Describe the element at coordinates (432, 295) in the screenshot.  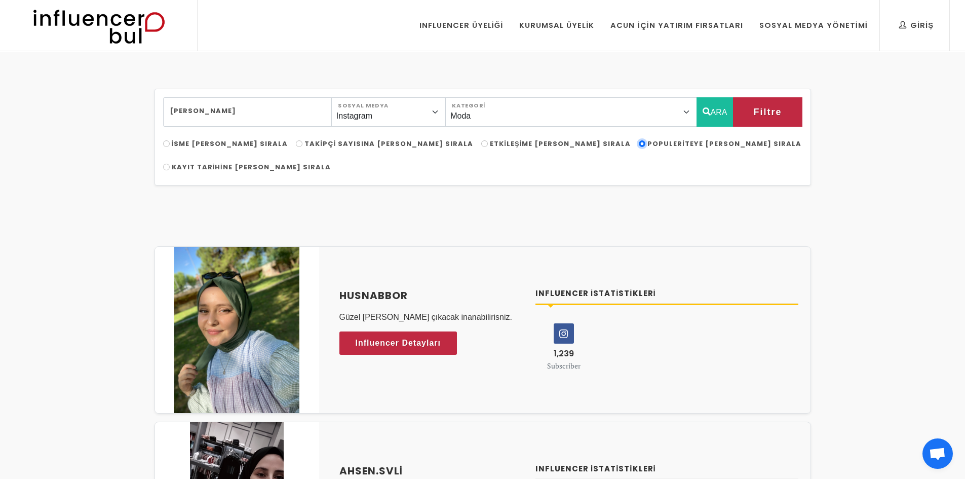
I see `a: Husnabbor` at that location.